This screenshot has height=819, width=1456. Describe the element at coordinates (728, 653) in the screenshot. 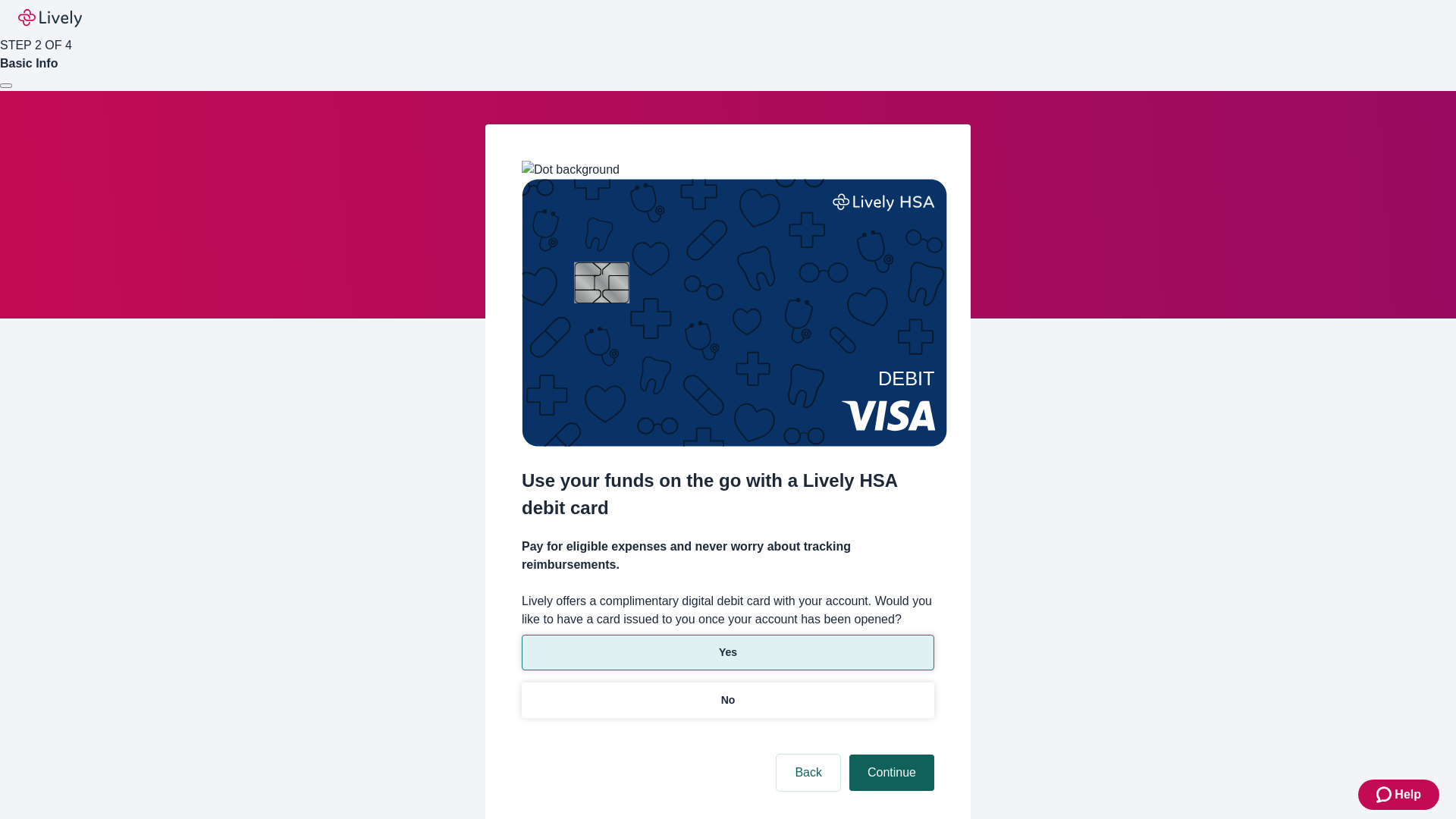

I see `button: Yes` at that location.